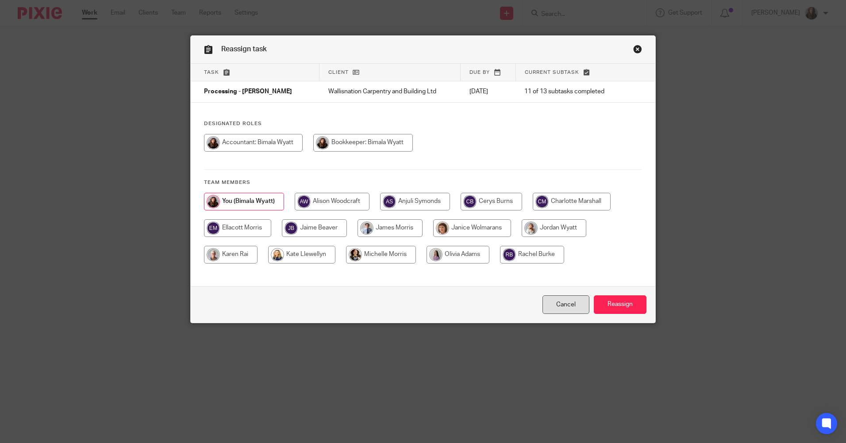 This screenshot has width=846, height=443. I want to click on td: 11 of 13 subtasks completed, so click(570, 92).